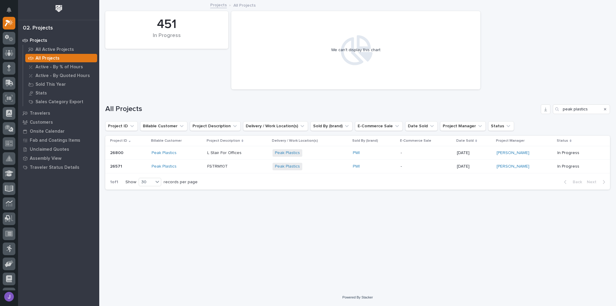  I want to click on div: Search, so click(582, 109).